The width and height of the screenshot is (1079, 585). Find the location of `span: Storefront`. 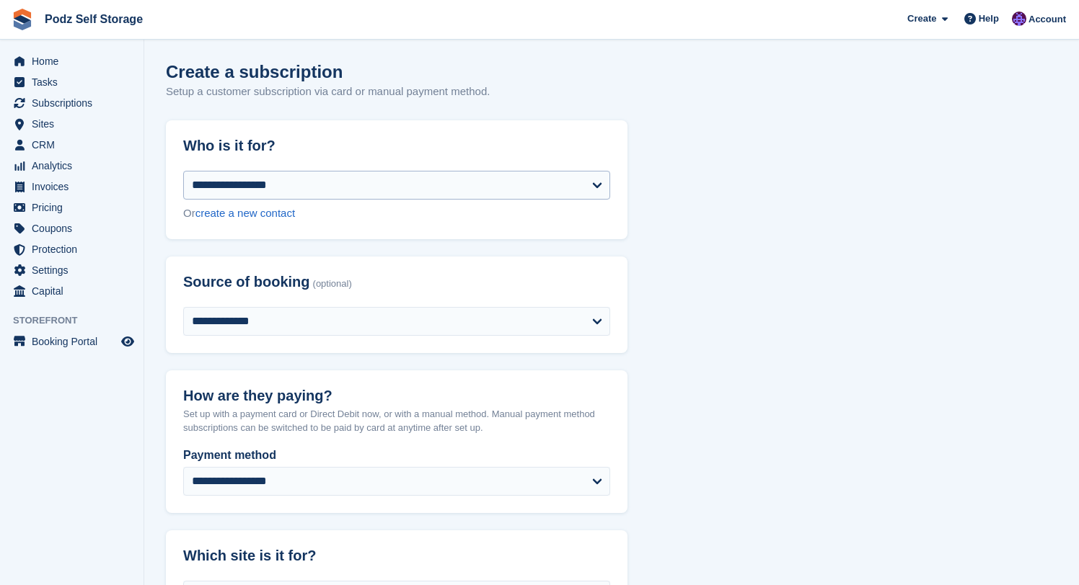

span: Storefront is located at coordinates (78, 321).